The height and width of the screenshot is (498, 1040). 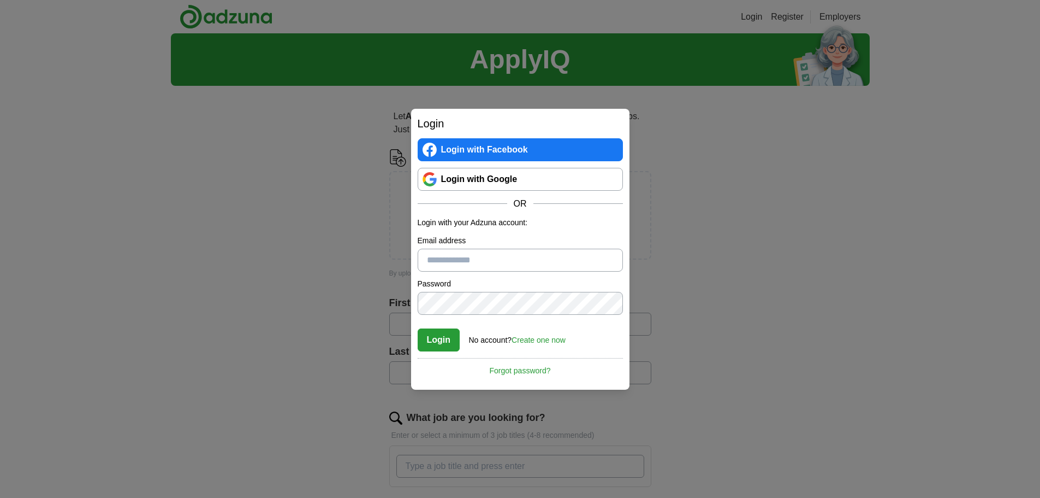 I want to click on label: Password, so click(x=521, y=283).